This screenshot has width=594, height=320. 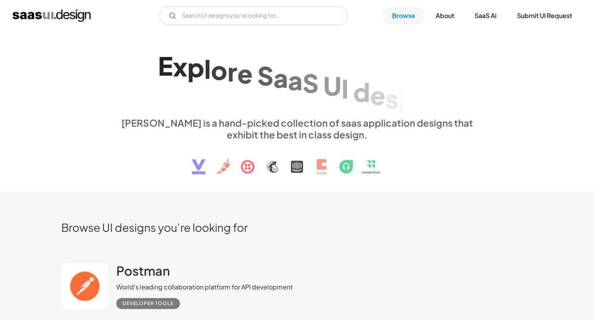 I want to click on h2: Browse UI designs you’re looking for, so click(x=297, y=227).